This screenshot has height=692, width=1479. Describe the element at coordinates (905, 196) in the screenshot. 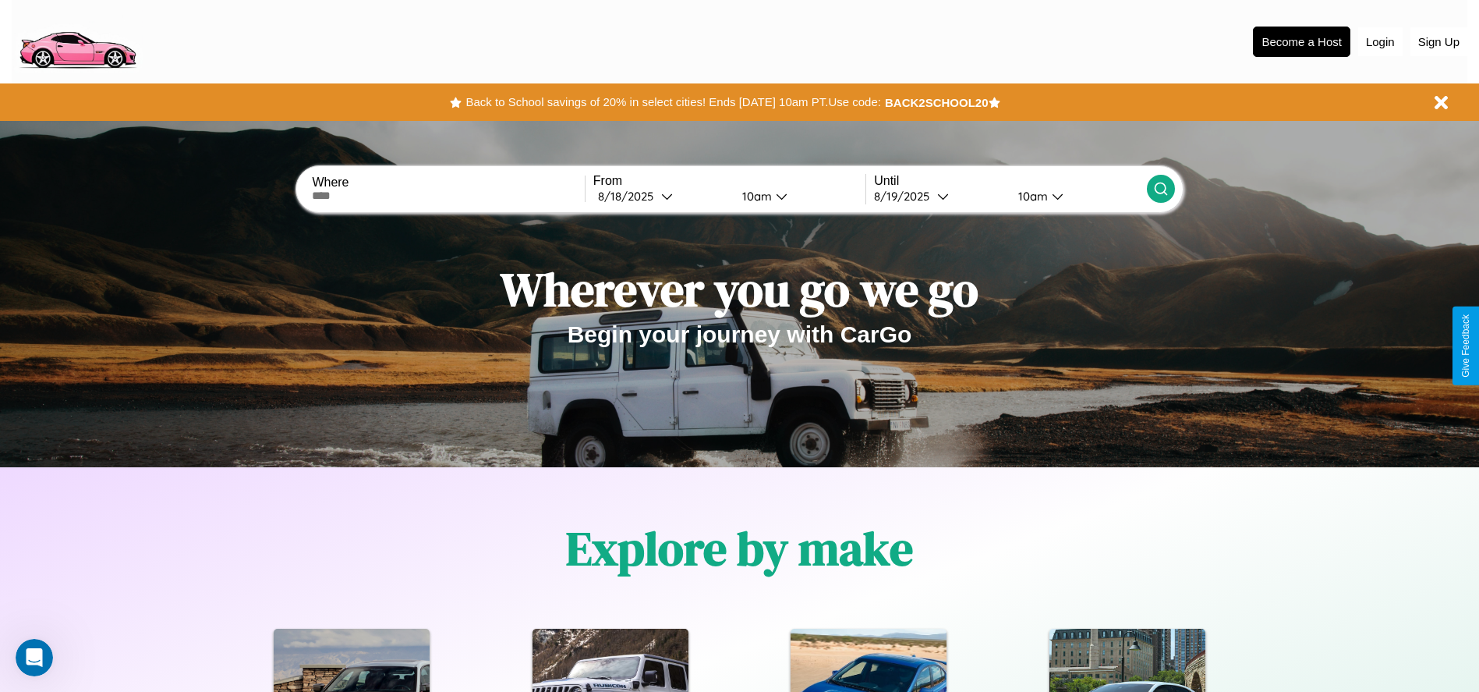

I see `div: 8 / 19 / 2025` at that location.